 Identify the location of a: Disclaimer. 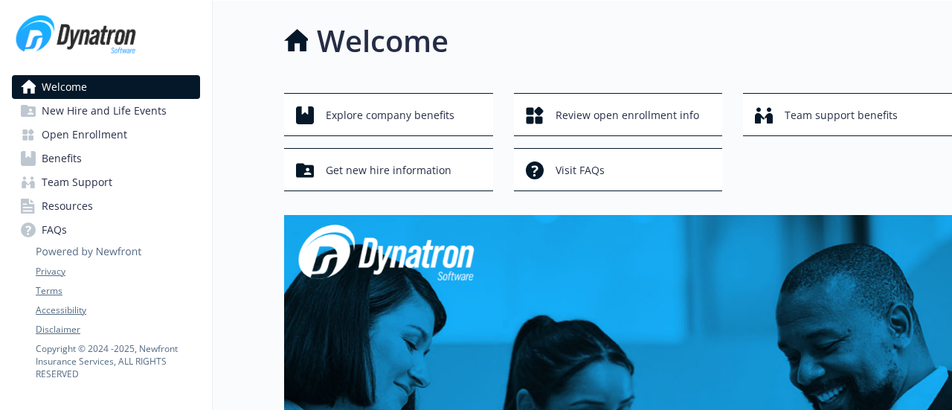
(117, 329).